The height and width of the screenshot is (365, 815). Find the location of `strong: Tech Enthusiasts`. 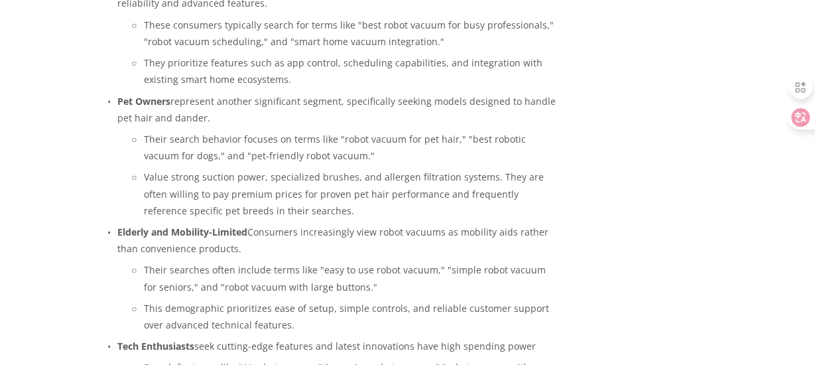

strong: Tech Enthusiasts is located at coordinates (156, 345).